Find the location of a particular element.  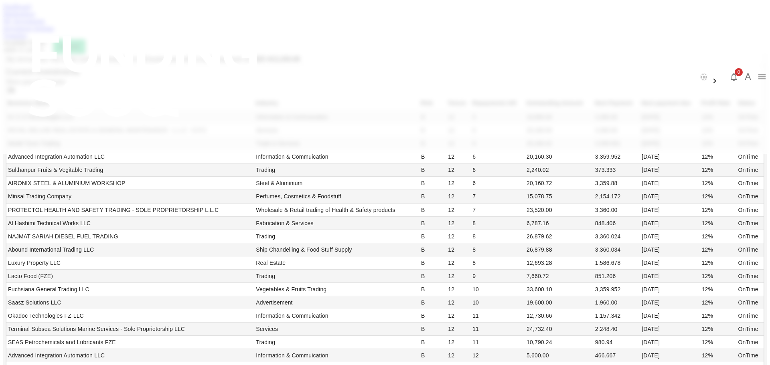

td: AIRONIX STEEL & ALUMINIUM WORKSHOP is located at coordinates (130, 183).